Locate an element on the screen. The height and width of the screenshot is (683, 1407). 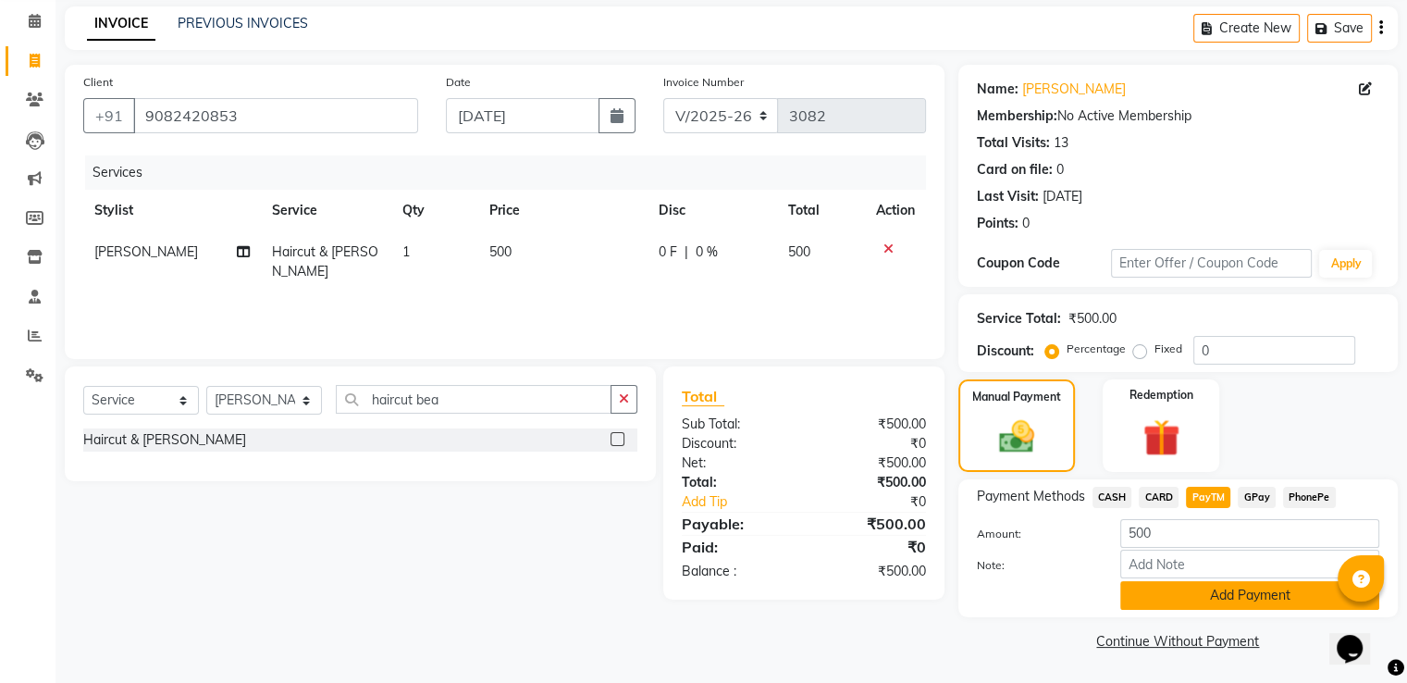
label: Percentage is located at coordinates (1096, 349).